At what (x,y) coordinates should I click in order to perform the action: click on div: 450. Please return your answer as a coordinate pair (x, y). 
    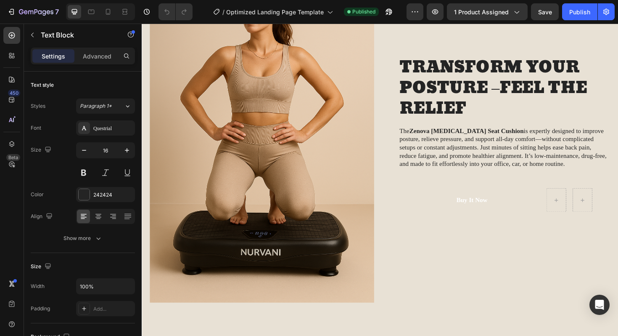
    Looking at the image, I should click on (14, 93).